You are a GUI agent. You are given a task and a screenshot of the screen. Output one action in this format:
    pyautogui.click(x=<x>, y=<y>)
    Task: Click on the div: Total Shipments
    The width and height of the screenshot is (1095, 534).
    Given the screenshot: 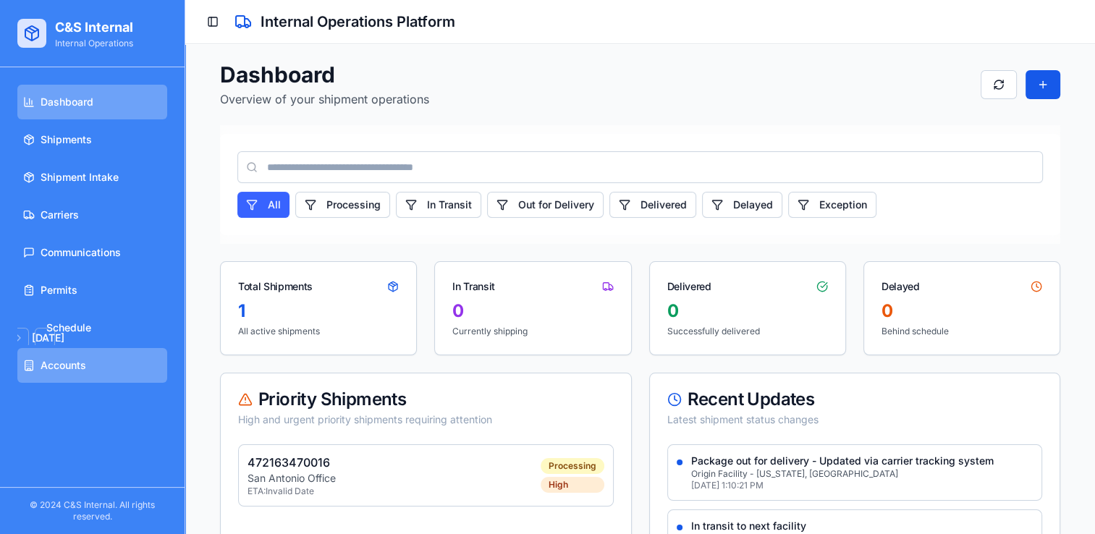 What is the action you would take?
    pyautogui.click(x=275, y=287)
    